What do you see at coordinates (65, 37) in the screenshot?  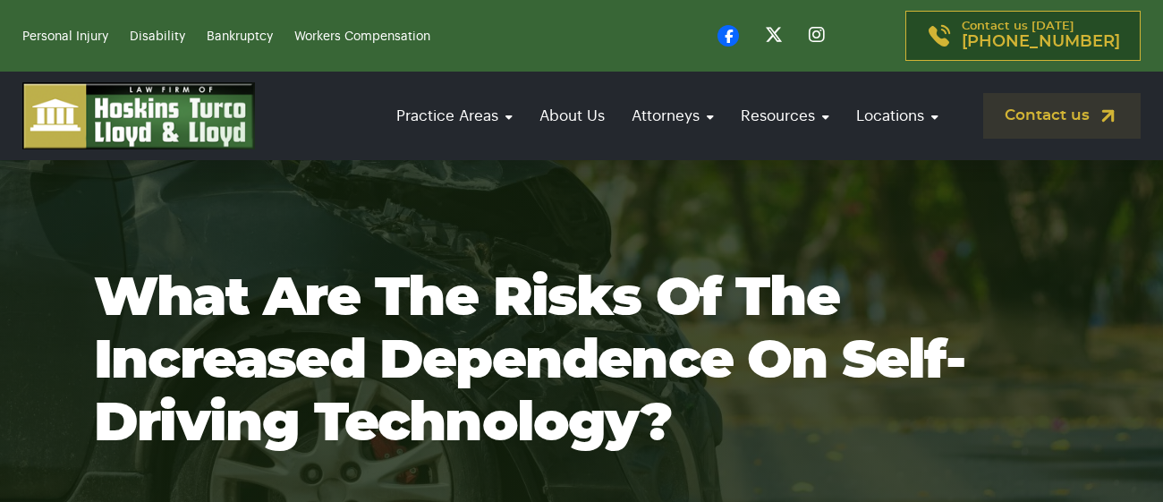 I see `a: Personal Injury` at bounding box center [65, 37].